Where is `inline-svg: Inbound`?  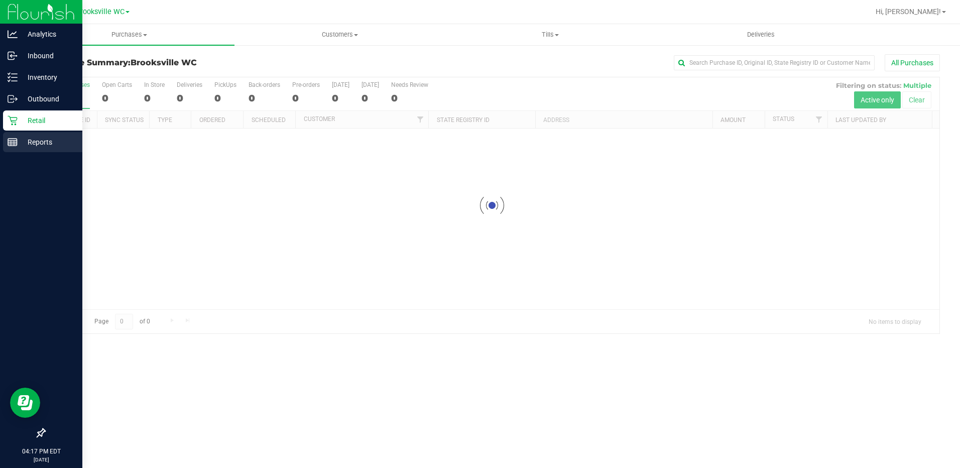 inline-svg: Inbound is located at coordinates (13, 56).